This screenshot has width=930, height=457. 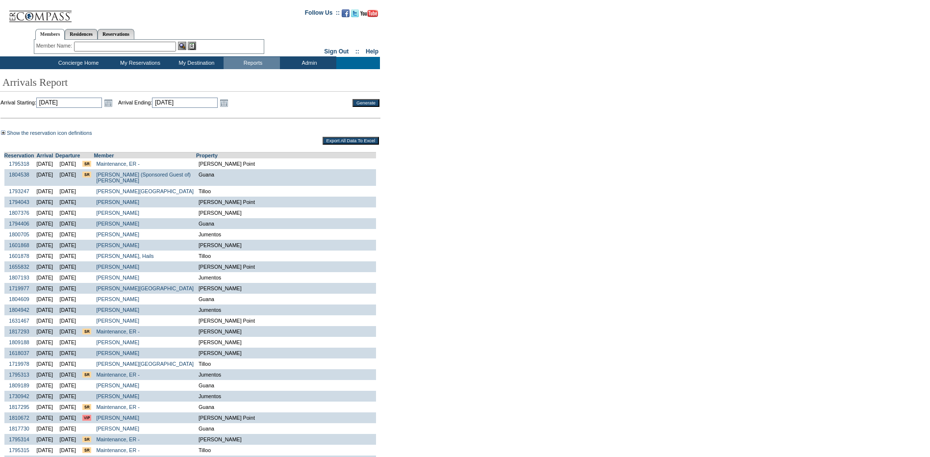 I want to click on a: Become our fan on Facebook, so click(x=346, y=15).